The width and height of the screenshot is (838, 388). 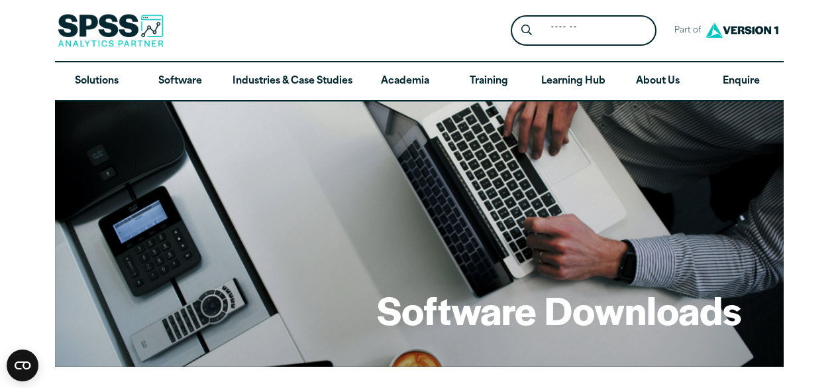 I want to click on a: Enquire, so click(x=742, y=82).